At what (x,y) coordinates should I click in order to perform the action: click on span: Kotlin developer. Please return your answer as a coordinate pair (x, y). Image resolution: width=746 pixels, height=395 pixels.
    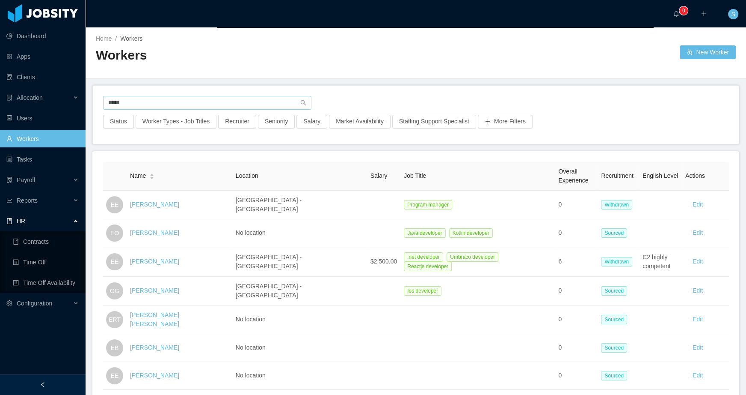
    Looking at the image, I should click on (471, 233).